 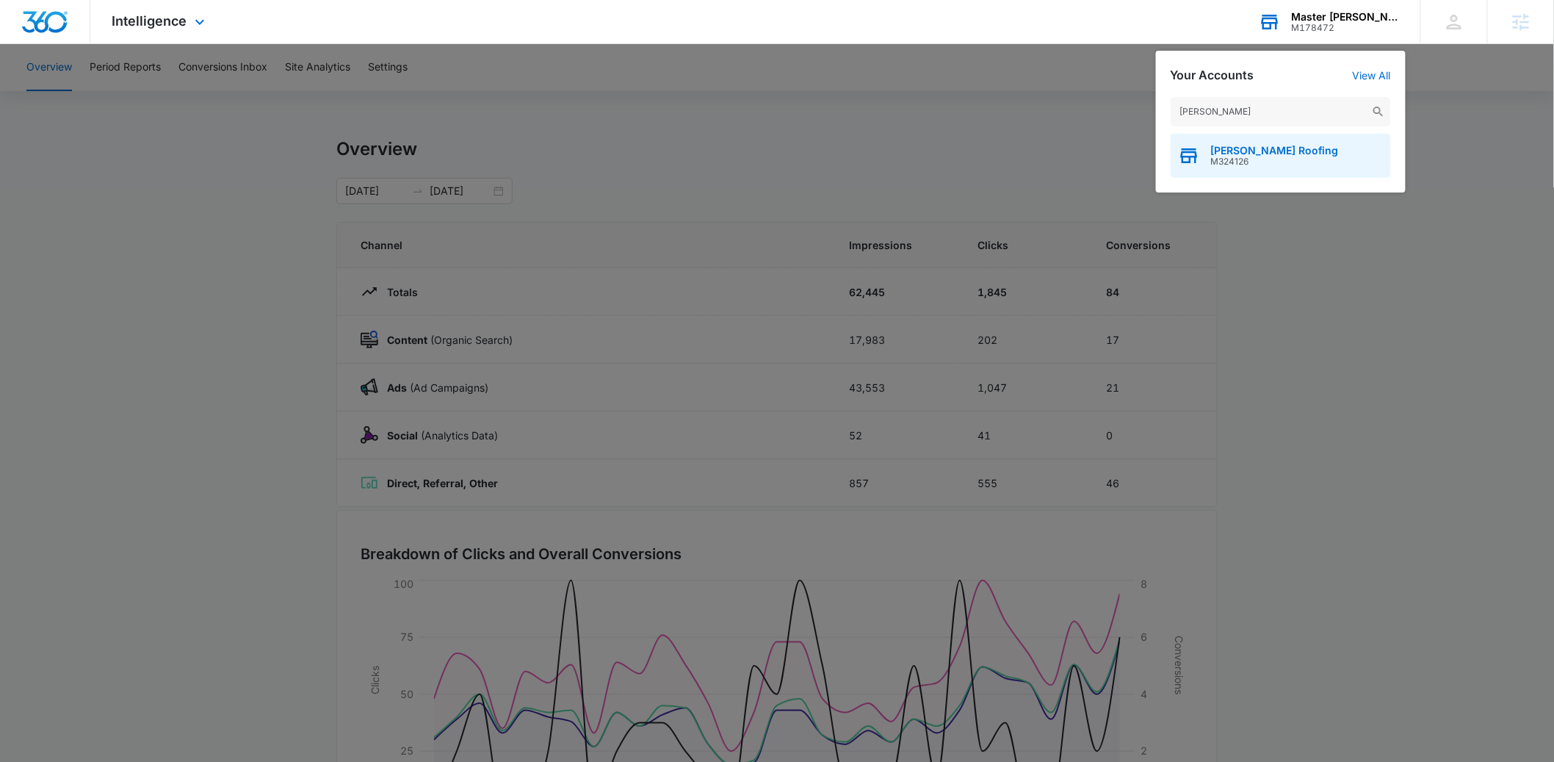 I want to click on h2: Your Accounts, so click(x=1213, y=75).